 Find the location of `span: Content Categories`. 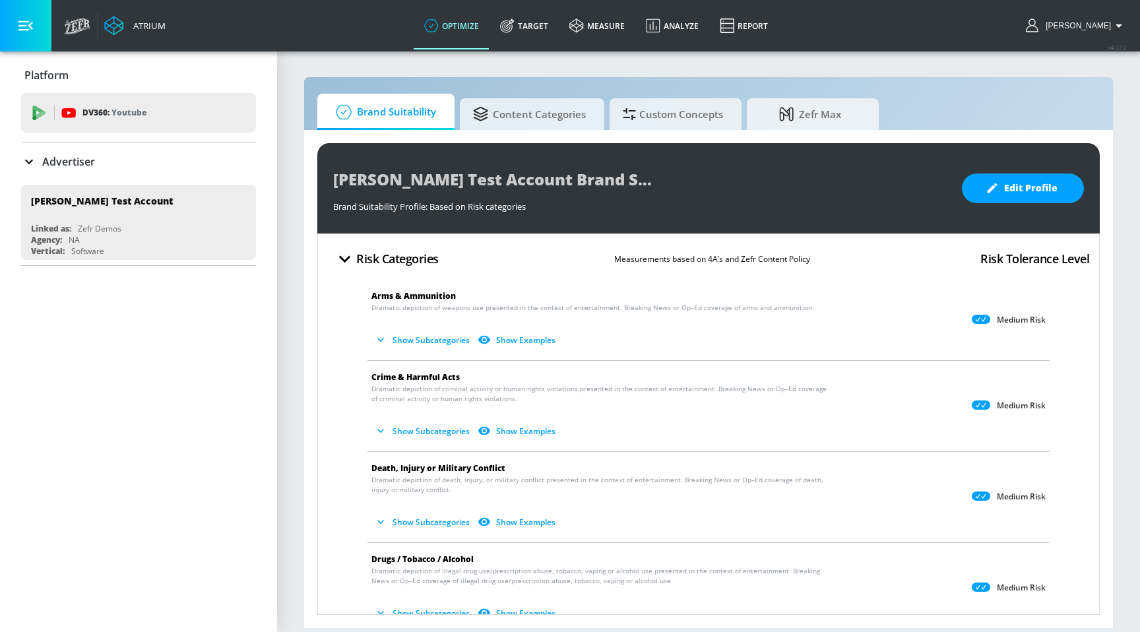

span: Content Categories is located at coordinates (529, 114).